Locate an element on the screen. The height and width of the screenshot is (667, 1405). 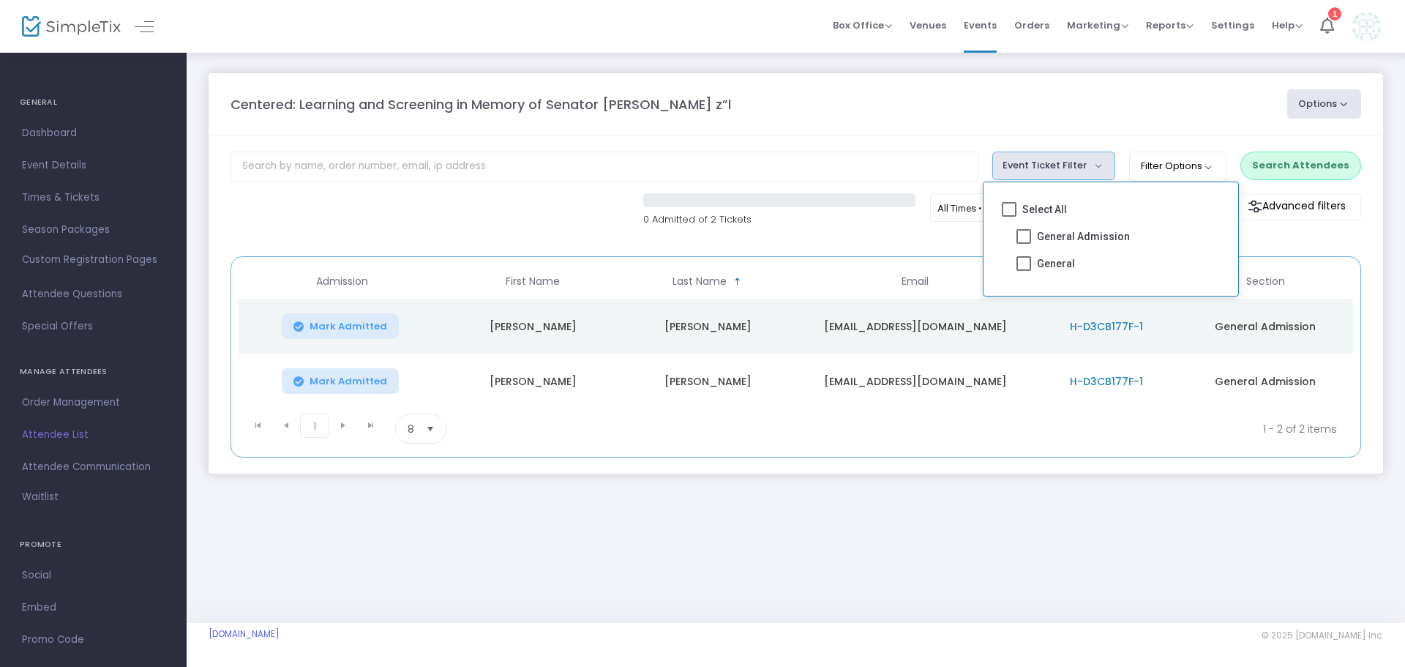
span: Marketing is located at coordinates (1098, 25).